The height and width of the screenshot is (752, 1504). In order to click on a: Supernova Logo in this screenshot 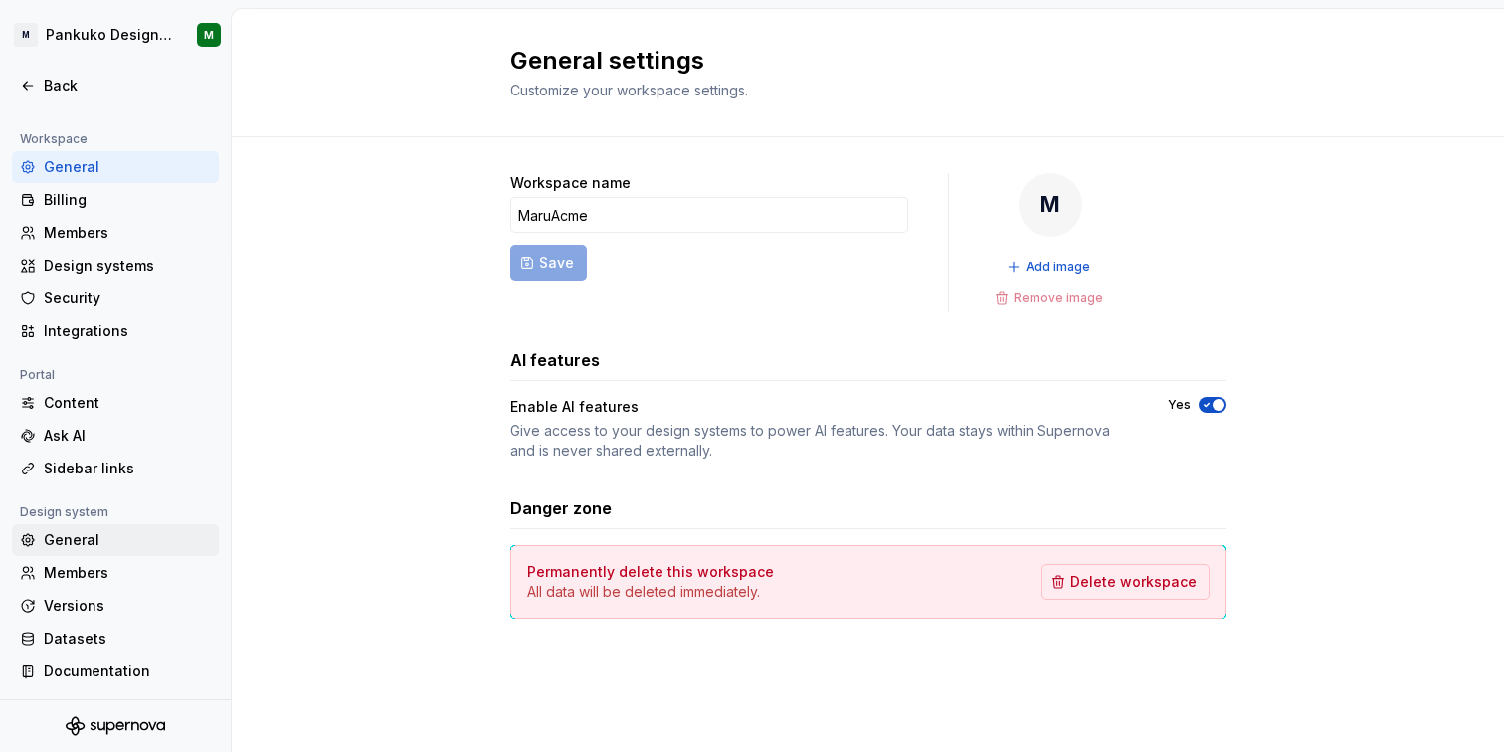, I will do `click(115, 726)`.